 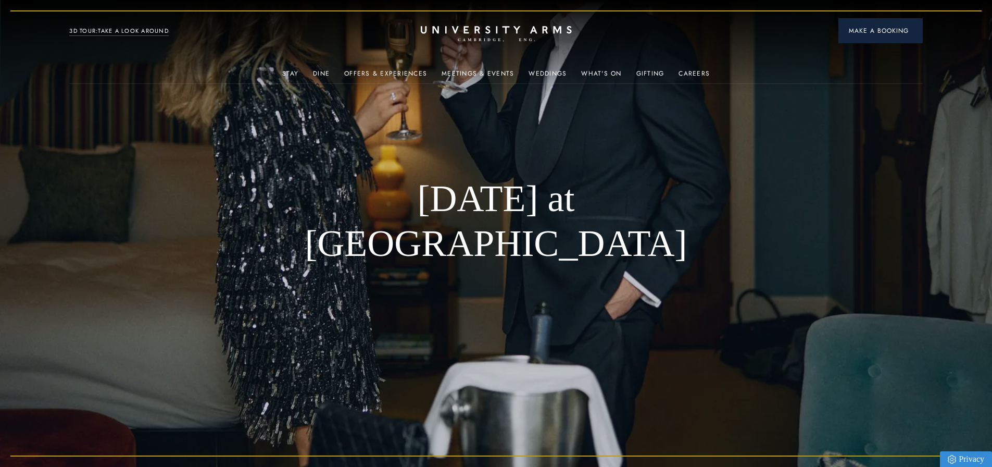 What do you see at coordinates (694, 77) in the screenshot?
I see `a: Careers` at bounding box center [694, 77].